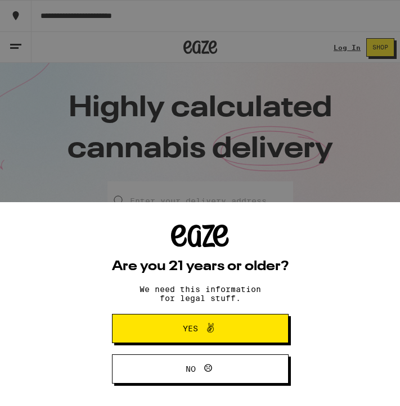 Image resolution: width=400 pixels, height=406 pixels. What do you see at coordinates (200, 294) in the screenshot?
I see `p: We need this information for legal stuff.` at bounding box center [200, 294].